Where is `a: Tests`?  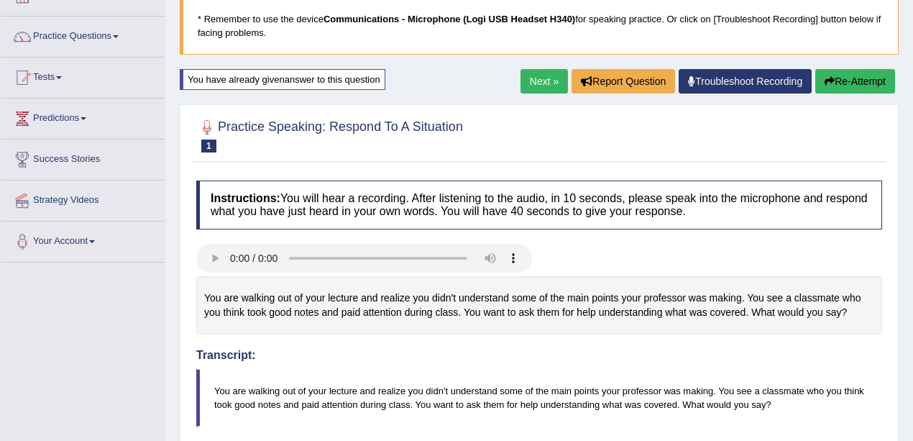
a: Tests is located at coordinates (83, 76).